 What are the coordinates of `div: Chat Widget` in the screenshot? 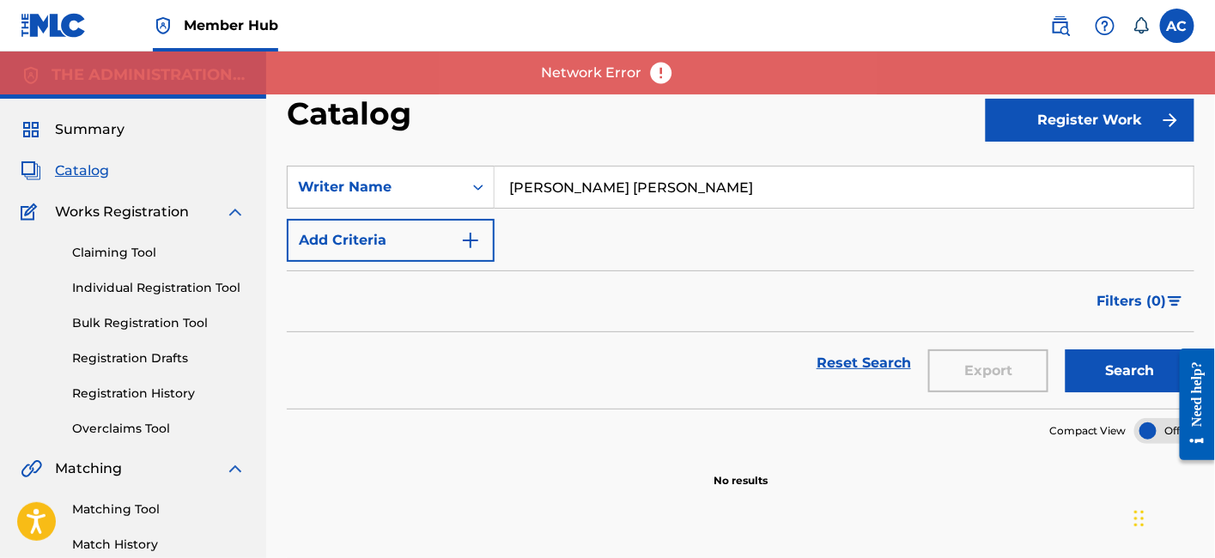 It's located at (1172, 517).